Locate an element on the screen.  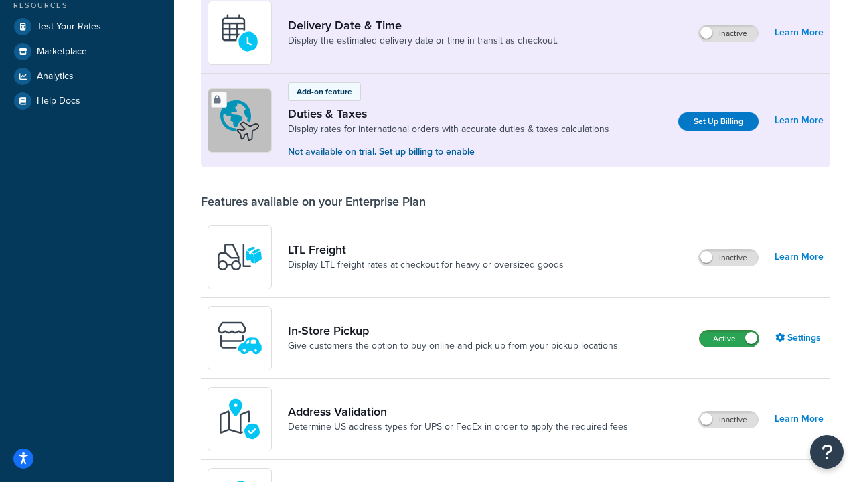
a: Test Your Rates is located at coordinates (87, 27).